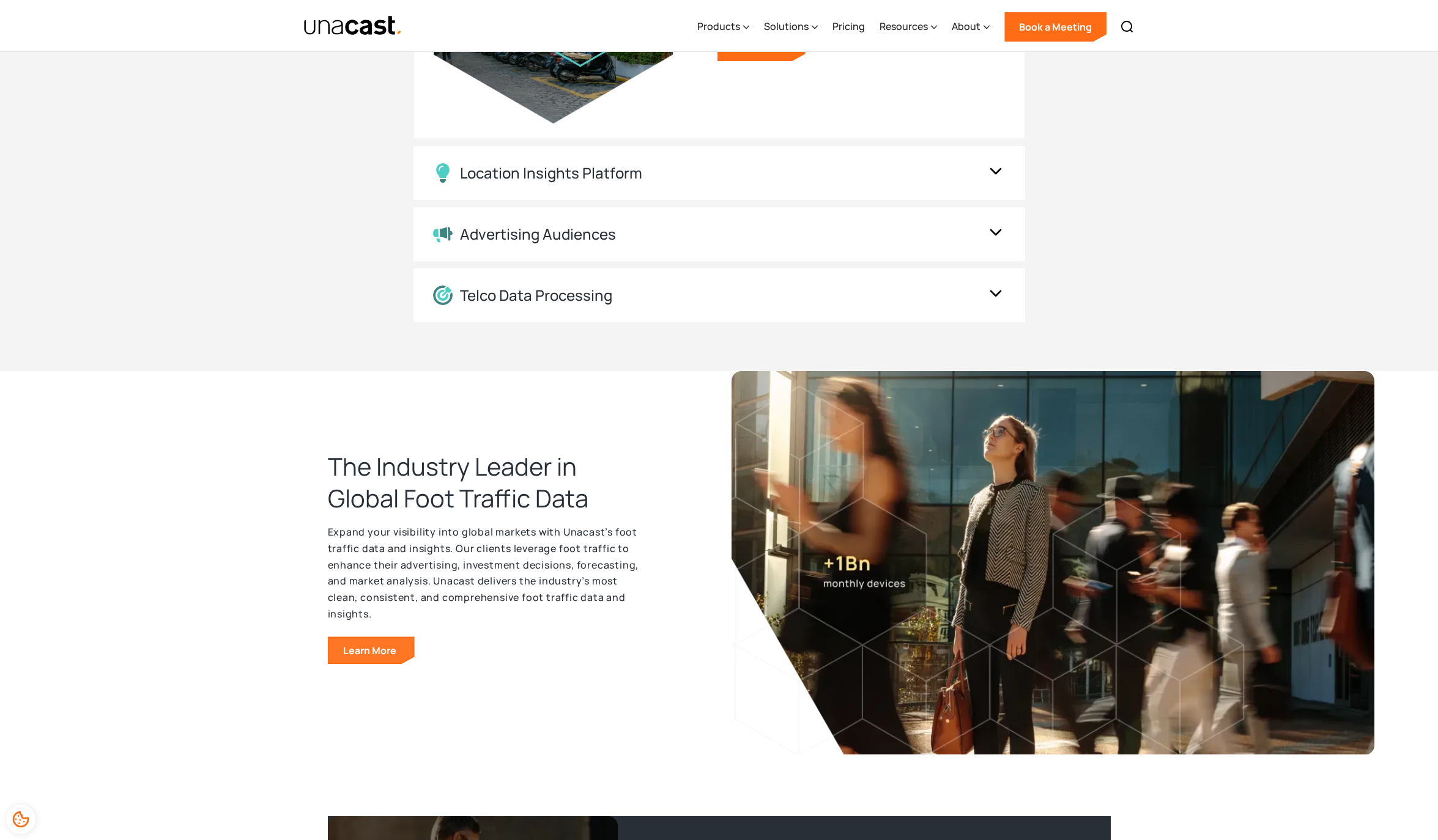 The width and height of the screenshot is (1438, 840). I want to click on div: Location Insights Platform, so click(551, 173).